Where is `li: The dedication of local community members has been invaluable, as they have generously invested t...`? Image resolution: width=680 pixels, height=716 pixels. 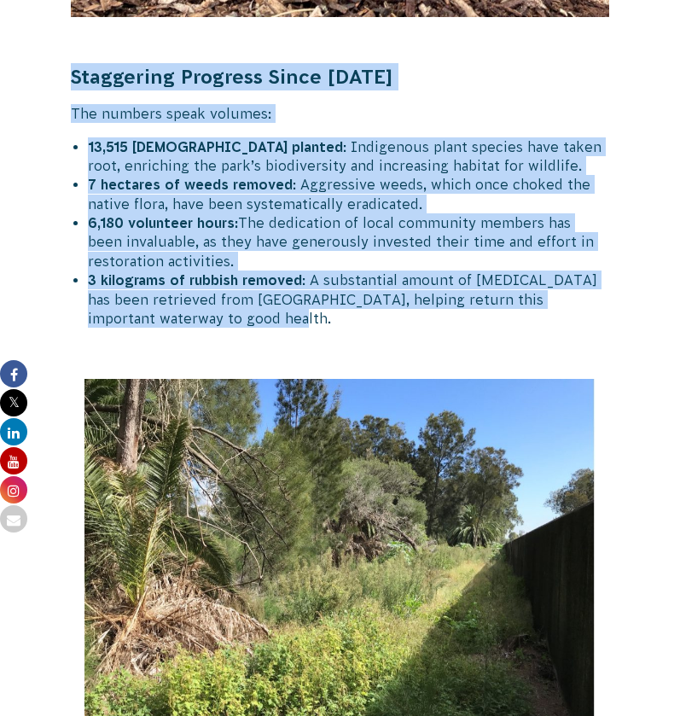 li: The dedication of local community members has been invaluable, as they have generously invested t... is located at coordinates (348, 242).